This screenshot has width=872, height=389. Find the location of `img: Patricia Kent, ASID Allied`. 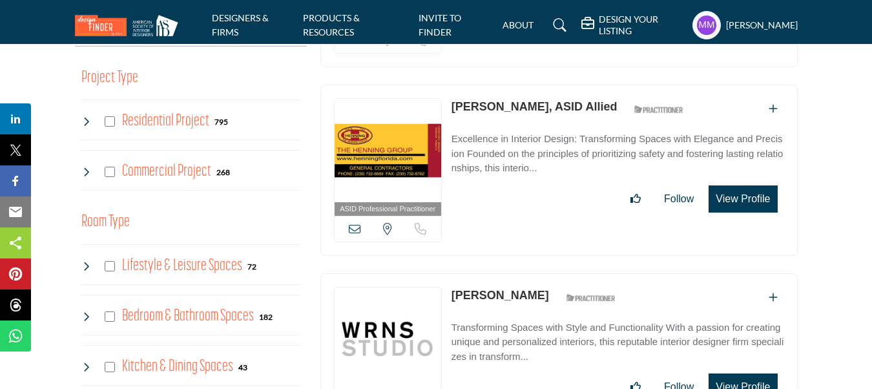

img: Patricia Kent, ASID Allied is located at coordinates (388, 151).